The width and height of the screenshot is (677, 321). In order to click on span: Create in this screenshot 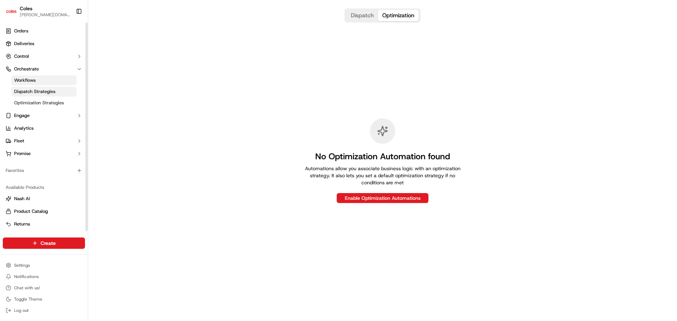, I will do `click(48, 243)`.